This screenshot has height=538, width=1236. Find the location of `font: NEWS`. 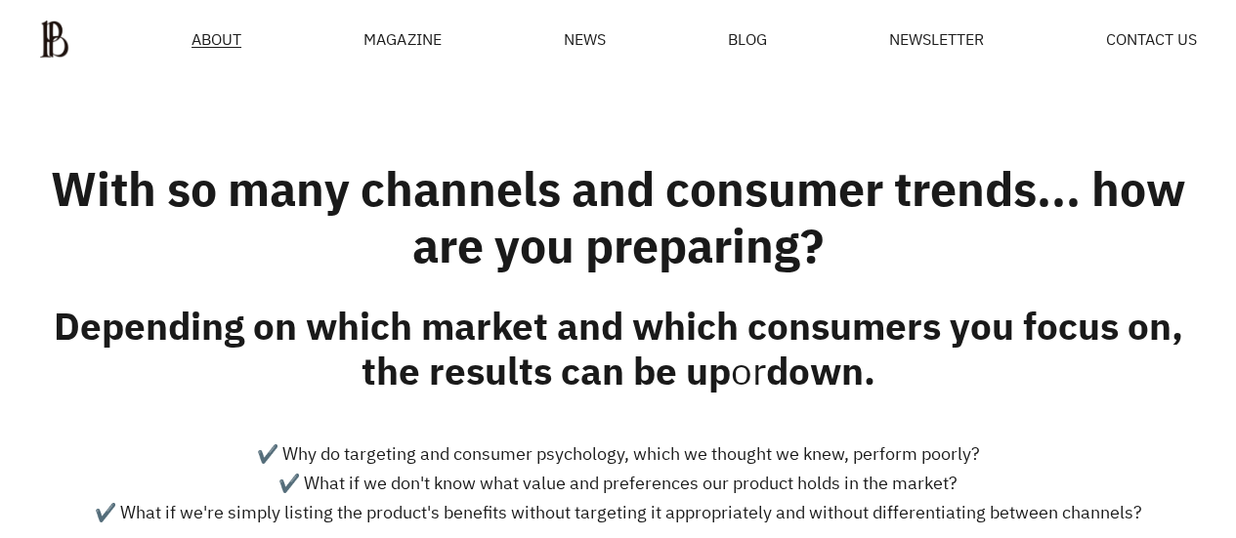

font: NEWS is located at coordinates (584, 39).